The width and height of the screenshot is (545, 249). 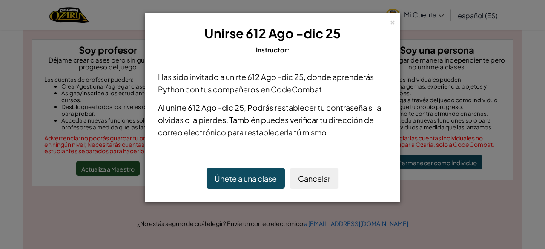 I want to click on font: , donde aprenderás, so click(x=338, y=77).